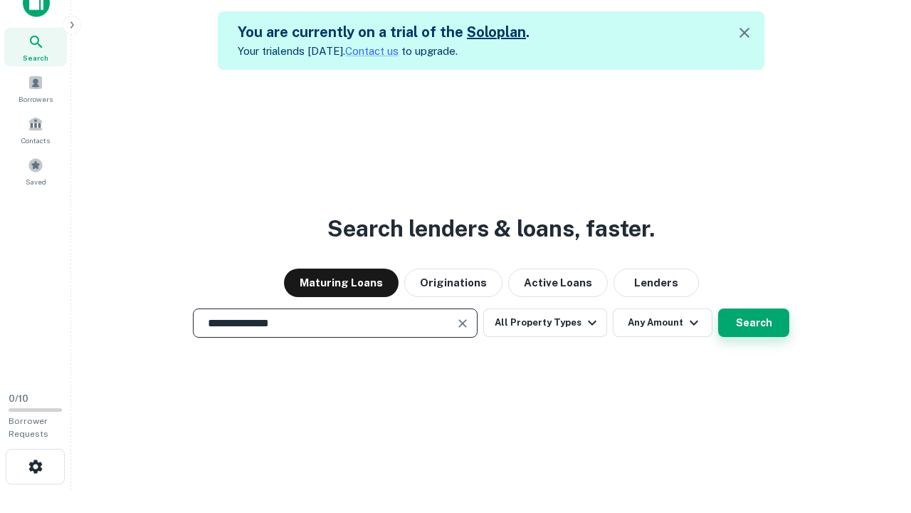 This screenshot has width=911, height=513. What do you see at coordinates (36, 140) in the screenshot?
I see `span: Contacts` at bounding box center [36, 140].